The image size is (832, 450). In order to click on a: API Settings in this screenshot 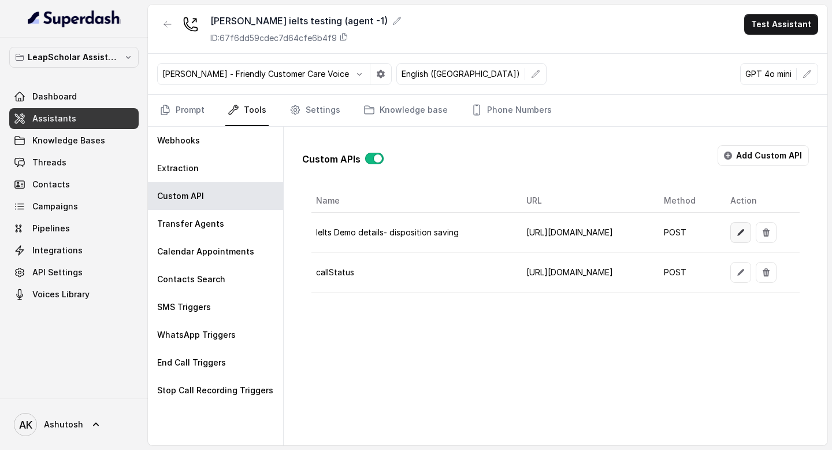, I will do `click(74, 272)`.